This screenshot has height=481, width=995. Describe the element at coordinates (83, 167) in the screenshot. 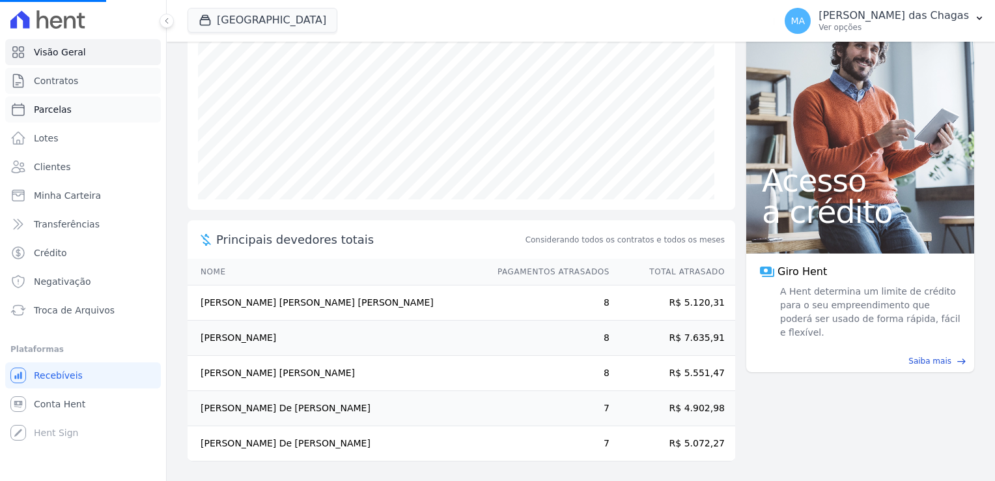

I see `a: Clientes` at that location.